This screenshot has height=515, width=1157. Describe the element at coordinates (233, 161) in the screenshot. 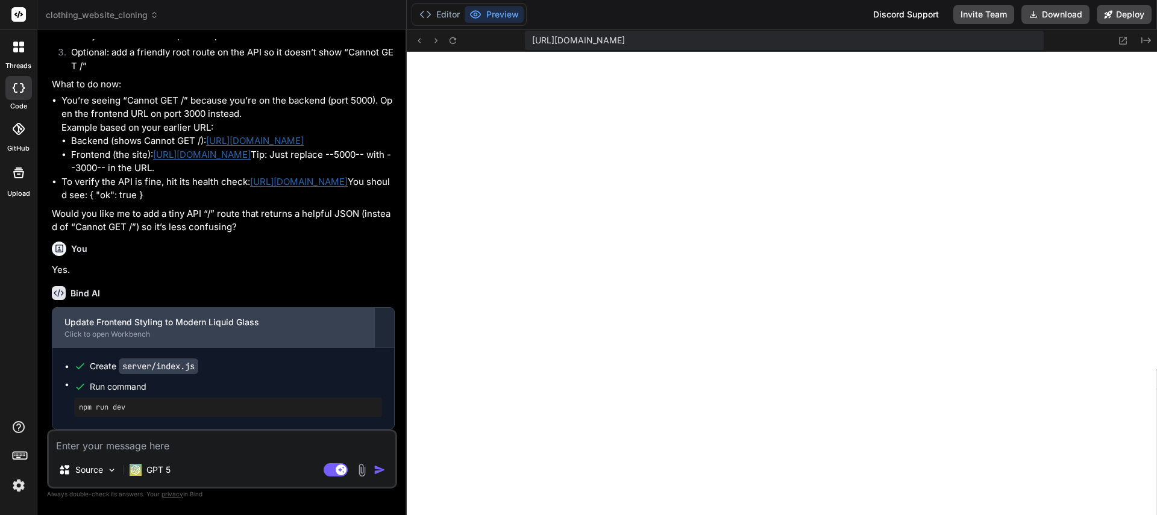

I see `li: Frontend (the site): Tip: Just replace --5000-- with --3000-- in the URL.` at that location.